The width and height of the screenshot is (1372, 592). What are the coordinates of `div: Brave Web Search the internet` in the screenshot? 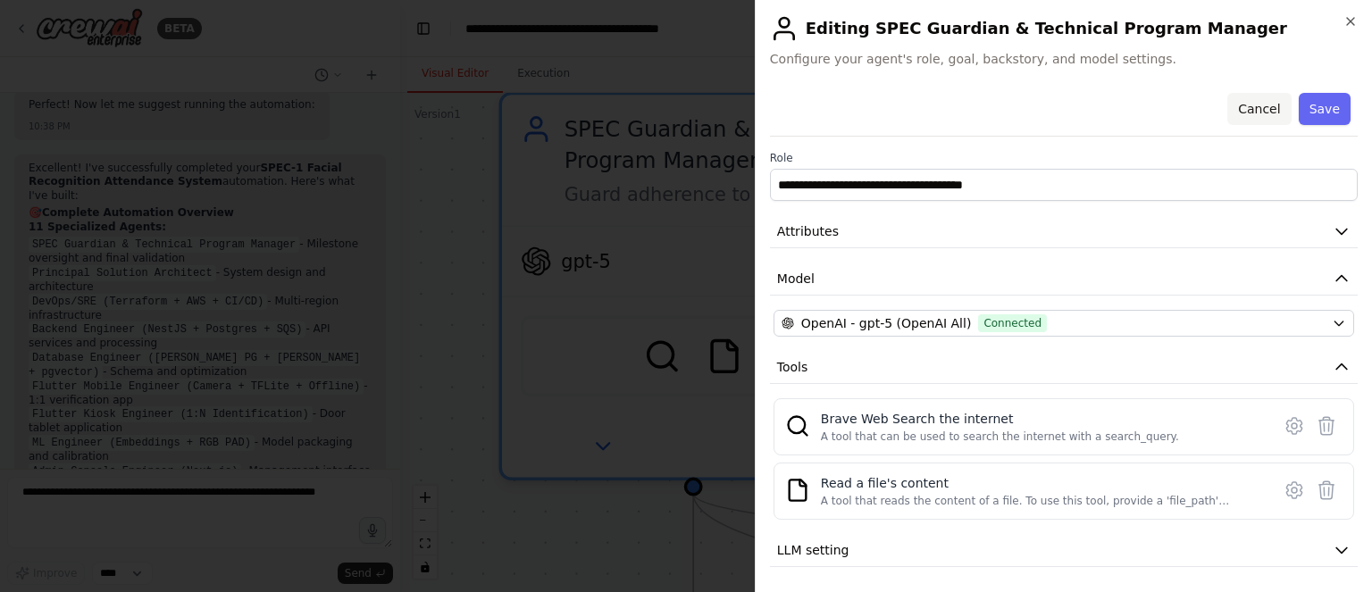 It's located at (1000, 419).